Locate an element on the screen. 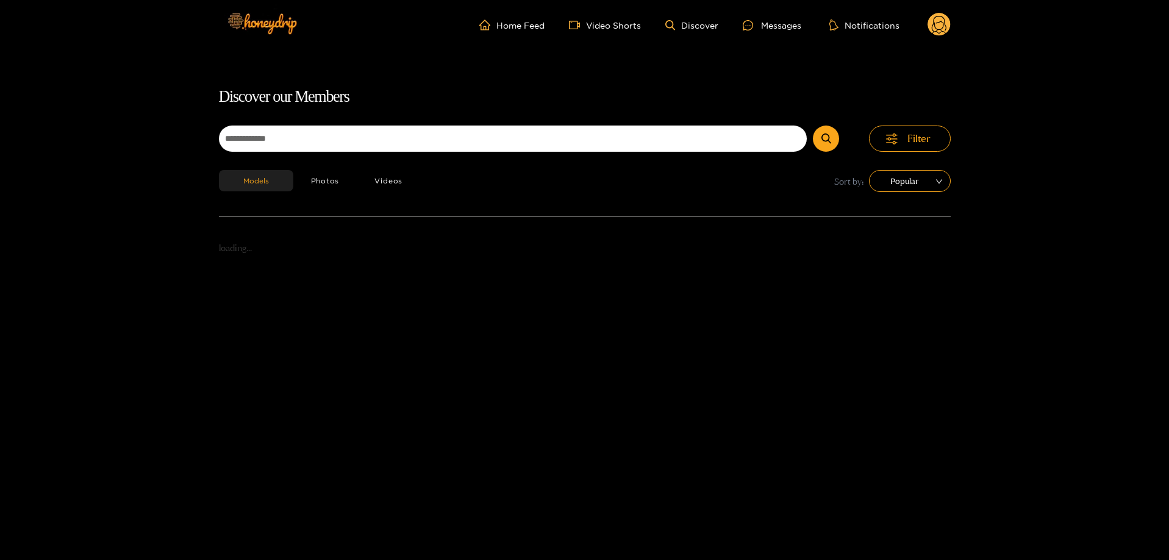  button: Notifications is located at coordinates (864, 25).